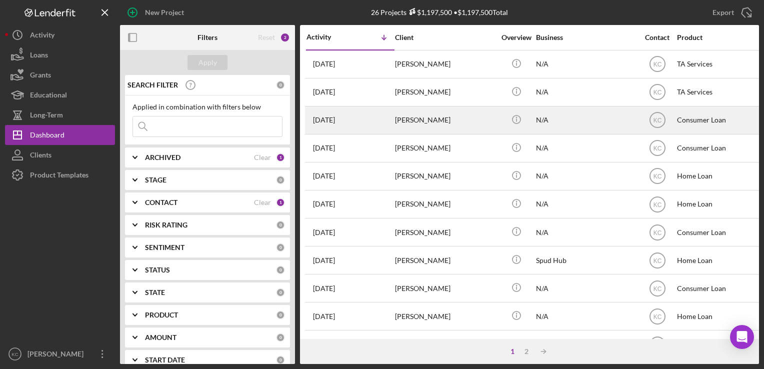 This screenshot has width=764, height=369. I want to click on time: 2025-08-14 17:43, so click(324, 261).